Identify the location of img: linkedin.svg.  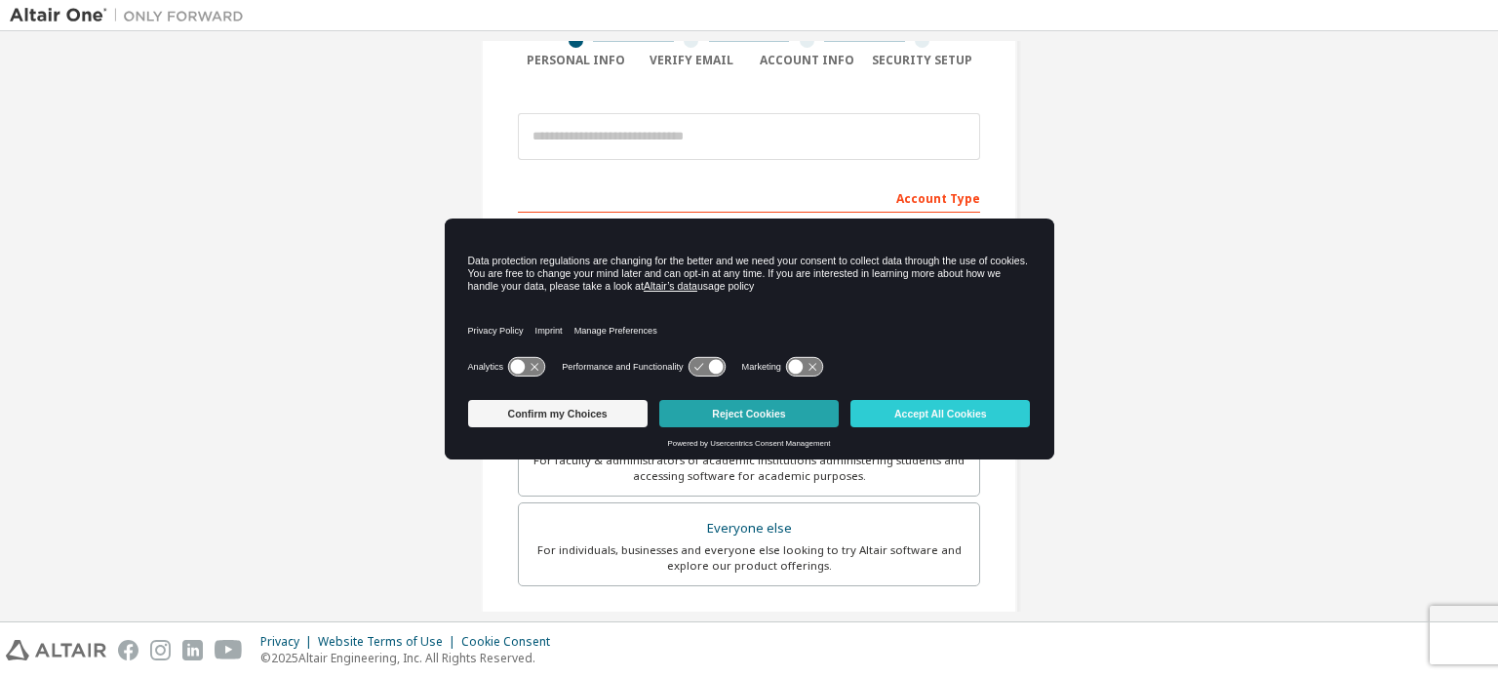
(192, 650).